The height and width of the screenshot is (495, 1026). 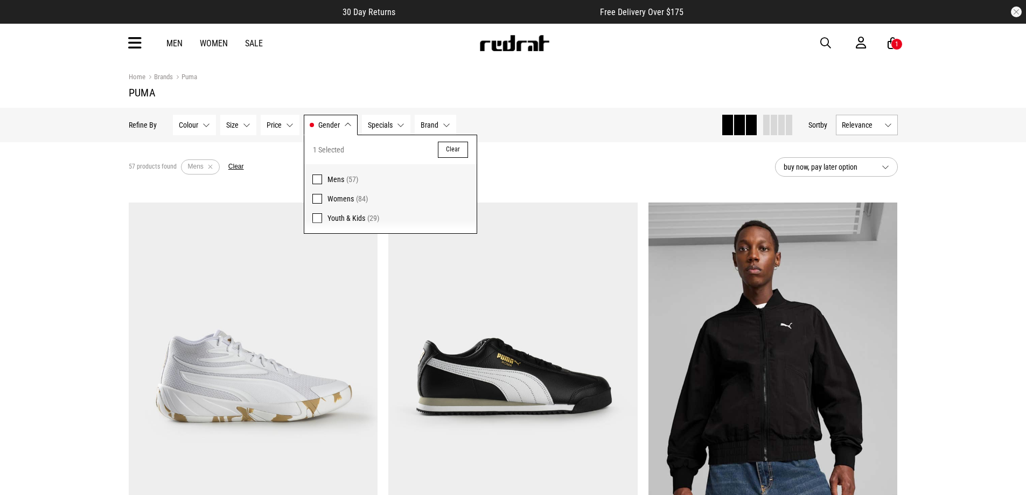 What do you see at coordinates (152, 167) in the screenshot?
I see `span: 57 products found` at bounding box center [152, 167].